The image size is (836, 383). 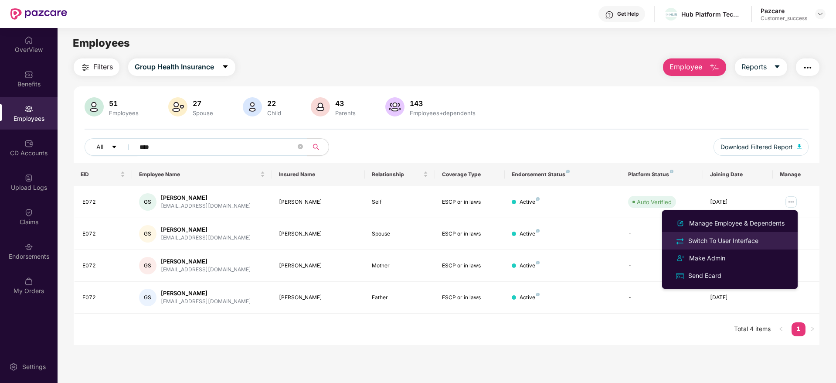 I want to click on div: Platform Status, so click(x=662, y=174).